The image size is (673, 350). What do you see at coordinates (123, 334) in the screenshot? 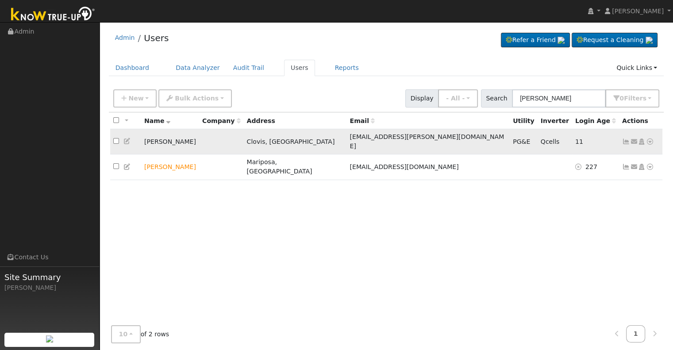
I see `span: 10` at bounding box center [123, 334].